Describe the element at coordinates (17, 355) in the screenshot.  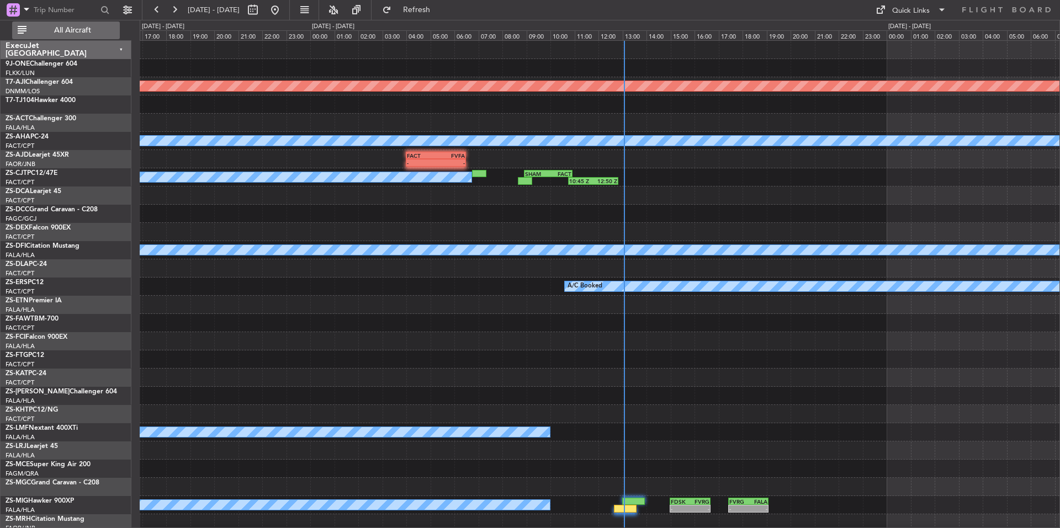
I see `span: ZS-FTG` at that location.